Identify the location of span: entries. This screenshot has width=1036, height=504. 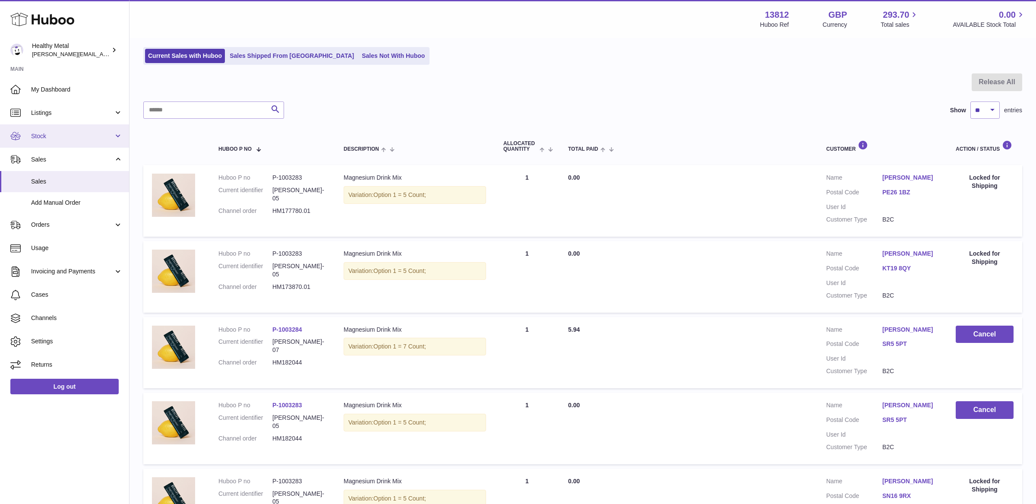
(1013, 110).